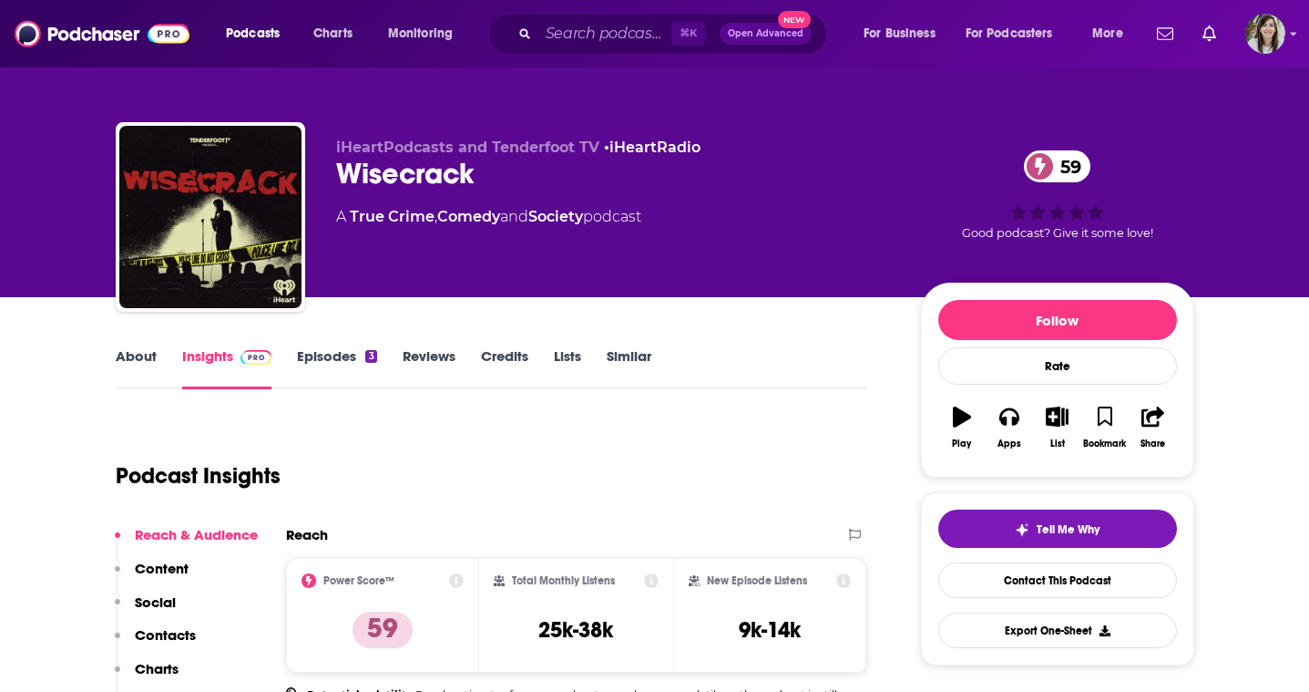  I want to click on img: Wisecrack, so click(210, 217).